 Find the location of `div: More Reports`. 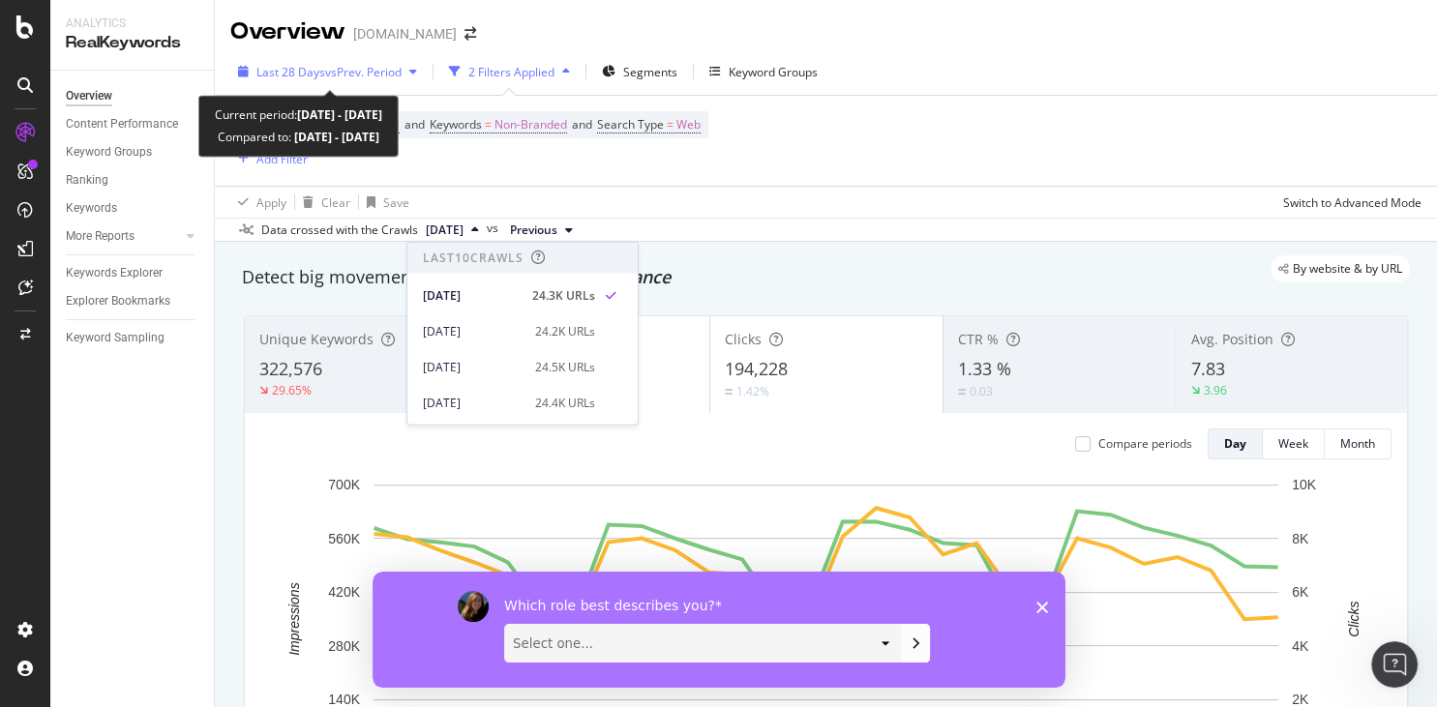

div: More Reports is located at coordinates (100, 236).